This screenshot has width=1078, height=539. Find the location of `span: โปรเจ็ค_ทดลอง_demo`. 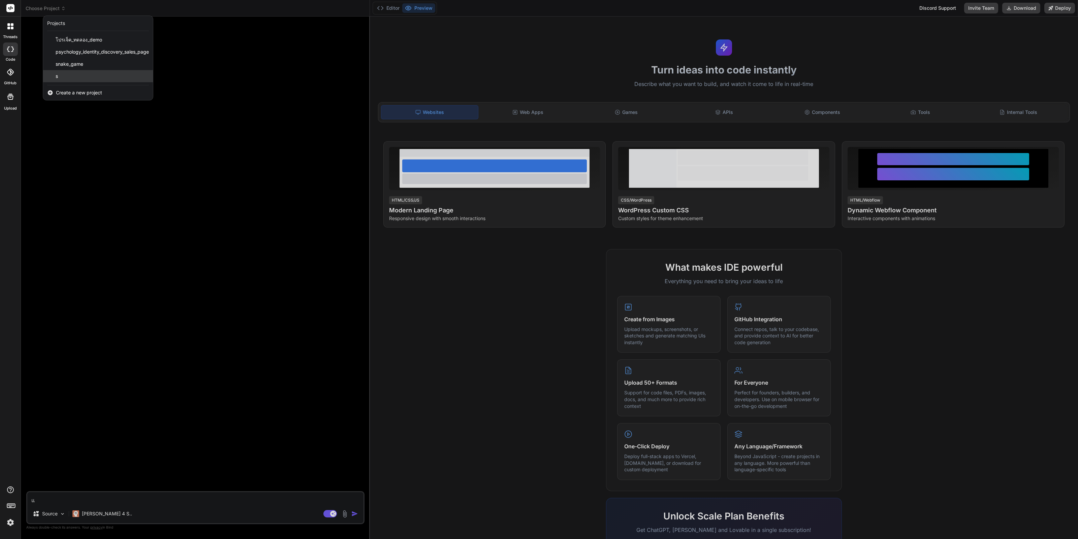

span: โปรเจ็ค_ทดลอง_demo is located at coordinates (79, 40).